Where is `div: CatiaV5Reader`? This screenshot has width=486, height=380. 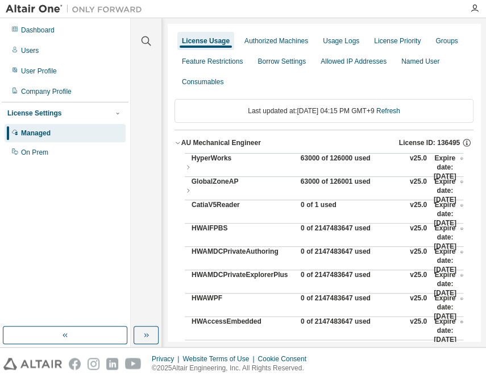 div: CatiaV5Reader is located at coordinates (243, 214).